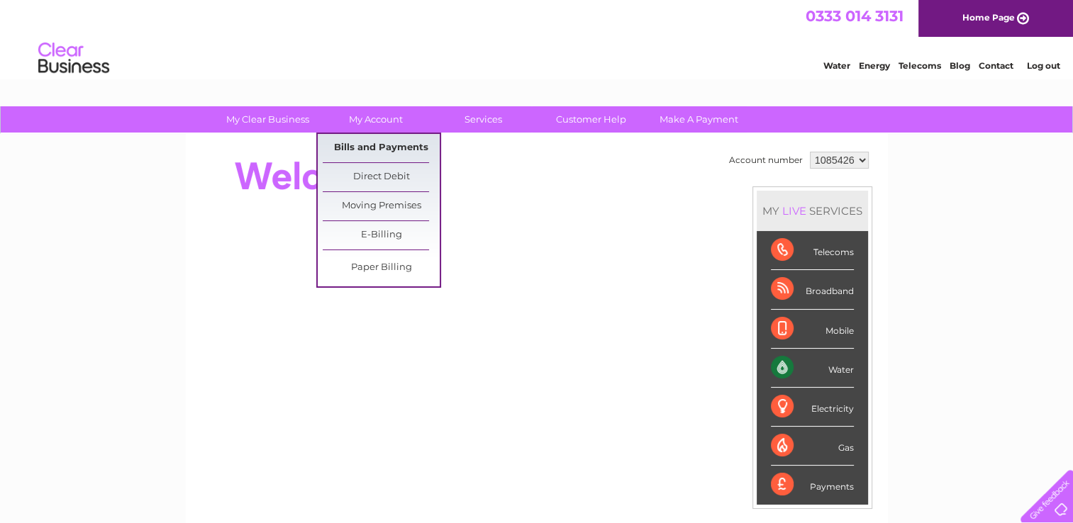 This screenshot has height=523, width=1073. Describe the element at coordinates (381, 235) in the screenshot. I see `a: E-Billing` at that location.